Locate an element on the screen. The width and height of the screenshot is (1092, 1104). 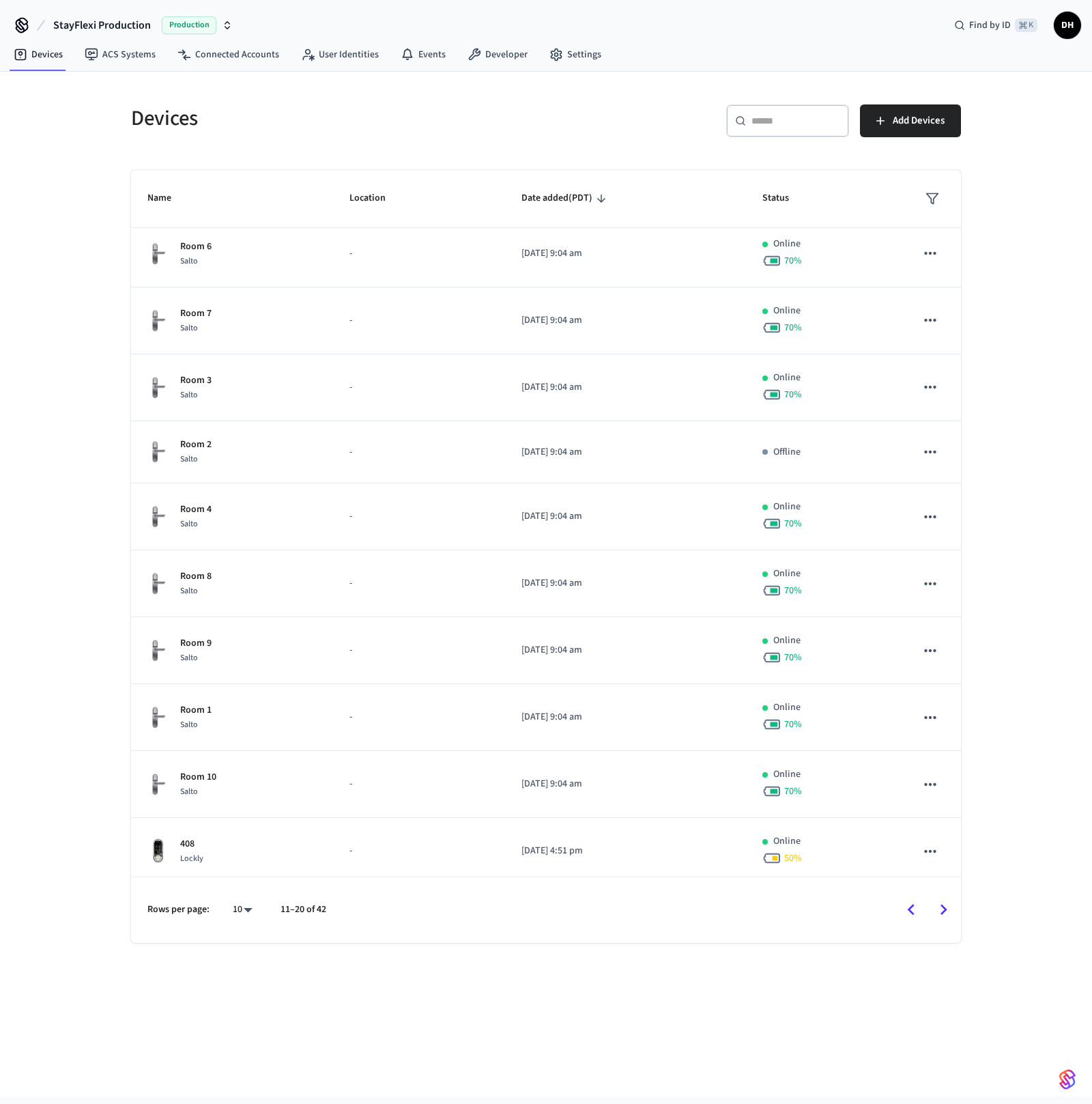
span: Name is located at coordinates (168, 198).